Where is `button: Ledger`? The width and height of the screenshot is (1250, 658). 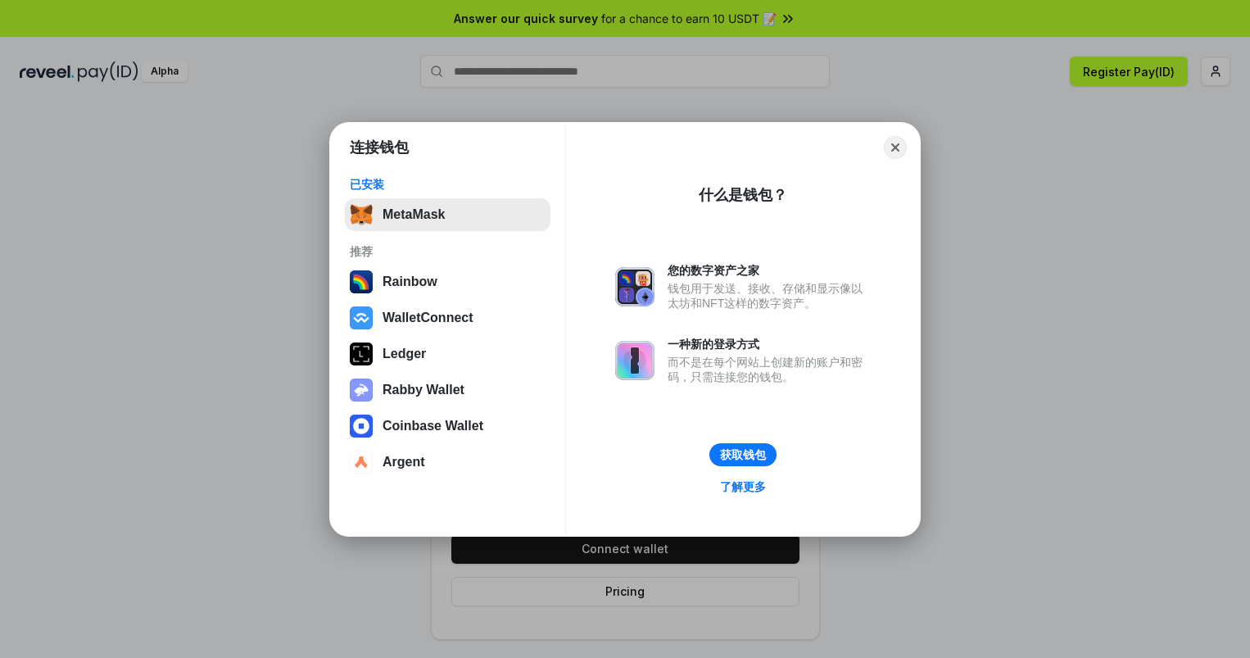
button: Ledger is located at coordinates (447, 354).